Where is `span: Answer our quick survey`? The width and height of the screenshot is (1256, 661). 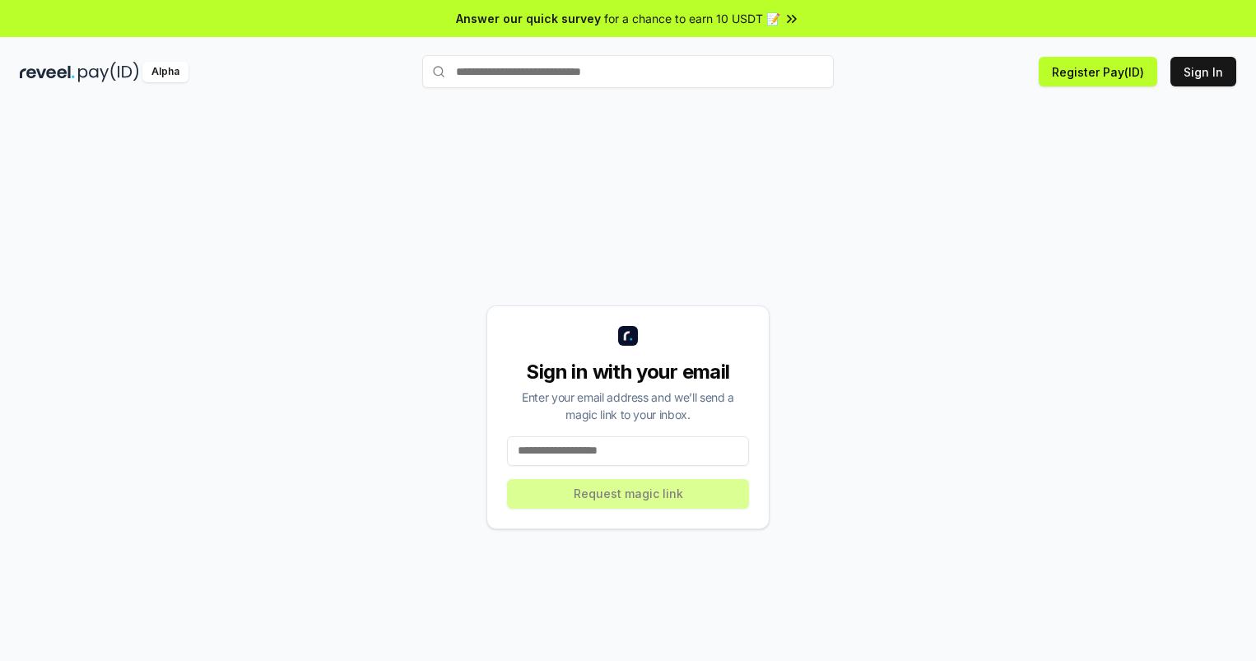
span: Answer our quick survey is located at coordinates (528, 18).